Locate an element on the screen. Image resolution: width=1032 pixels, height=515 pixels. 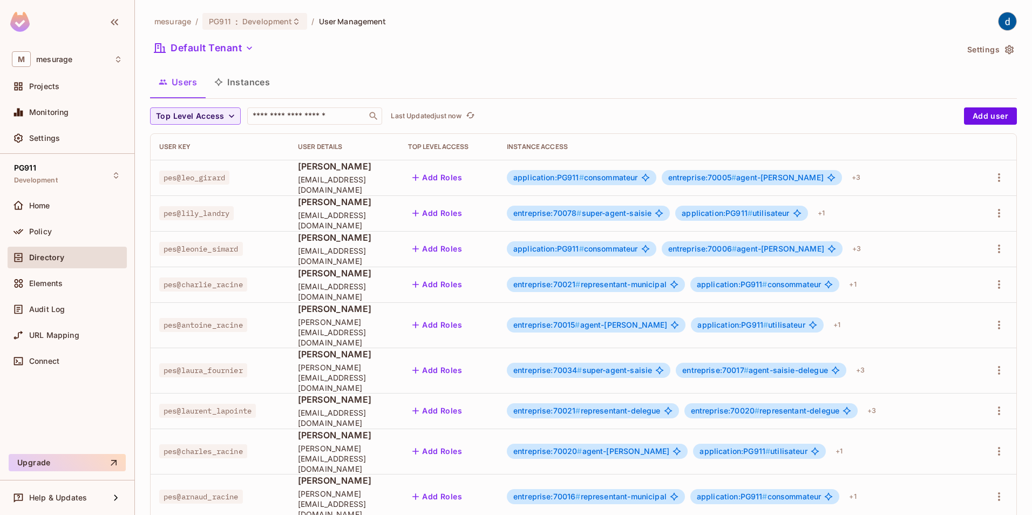
span: pes@antoine_racine is located at coordinates (203, 325).